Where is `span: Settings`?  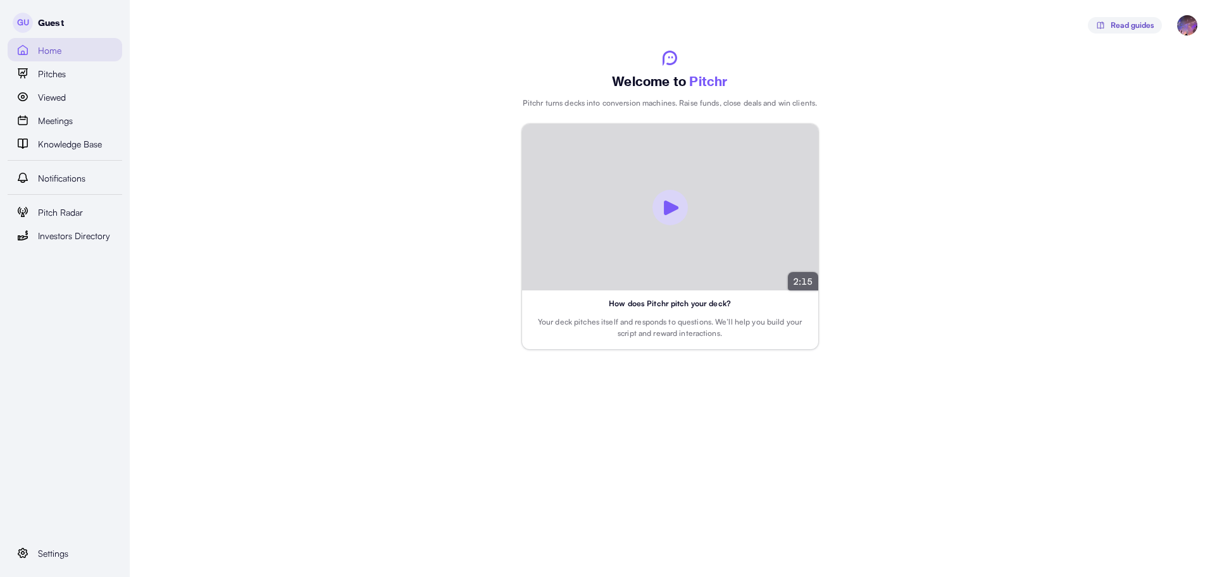
span: Settings is located at coordinates (53, 554).